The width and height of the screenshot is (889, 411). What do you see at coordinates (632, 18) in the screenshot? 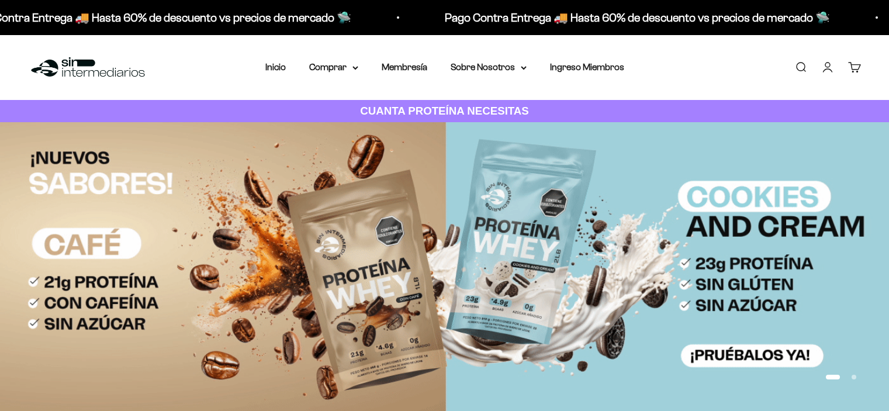
I see `p: Pago Contra Entrega 🚚 Hasta 60% de descuento vs precios de mercado 🛸` at bounding box center [632, 18].